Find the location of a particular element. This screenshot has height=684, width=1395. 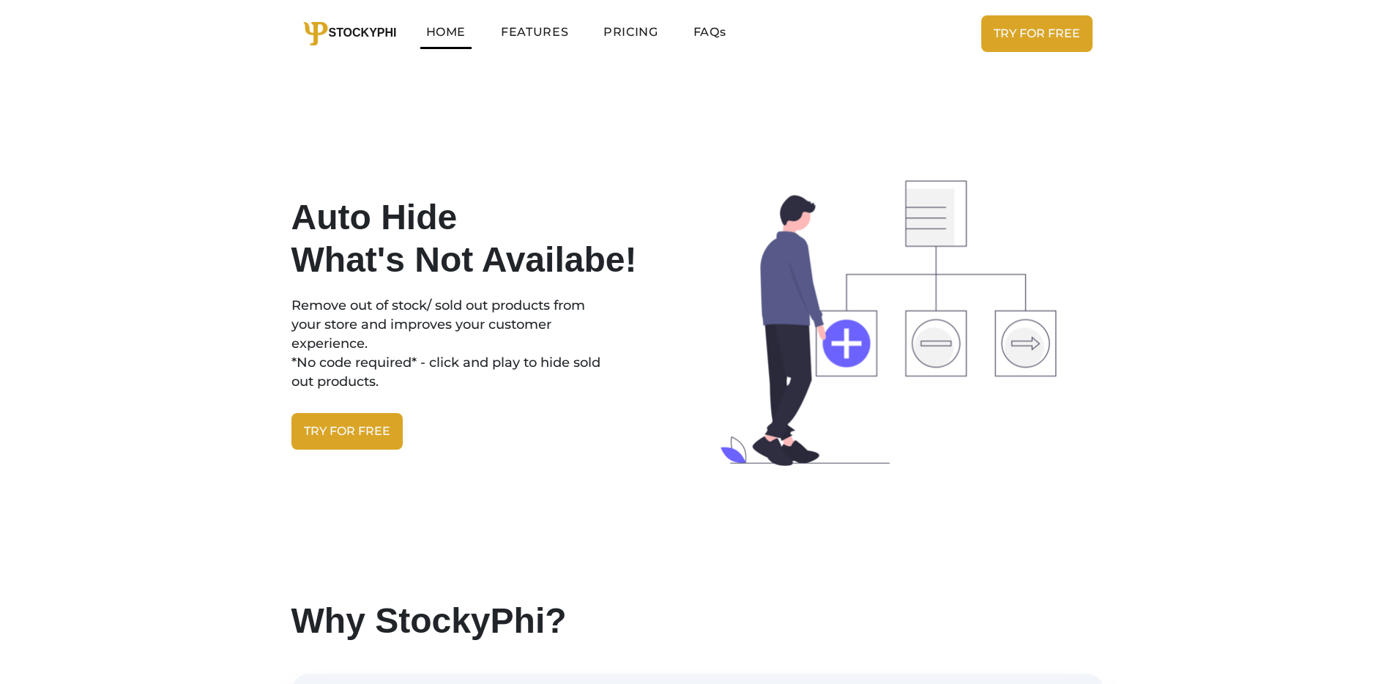

a: PRICING is located at coordinates (631, 32).